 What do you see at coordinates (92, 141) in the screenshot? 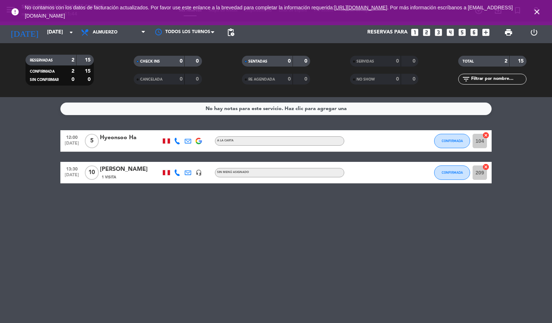
I see `span: 5` at bounding box center [92, 141].